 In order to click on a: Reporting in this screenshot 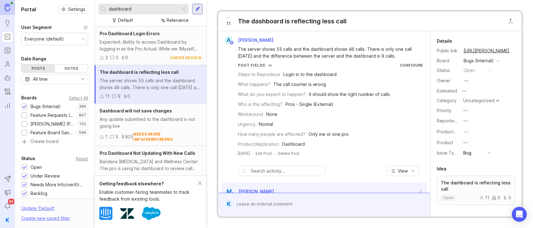, I will do `click(7, 105)`.